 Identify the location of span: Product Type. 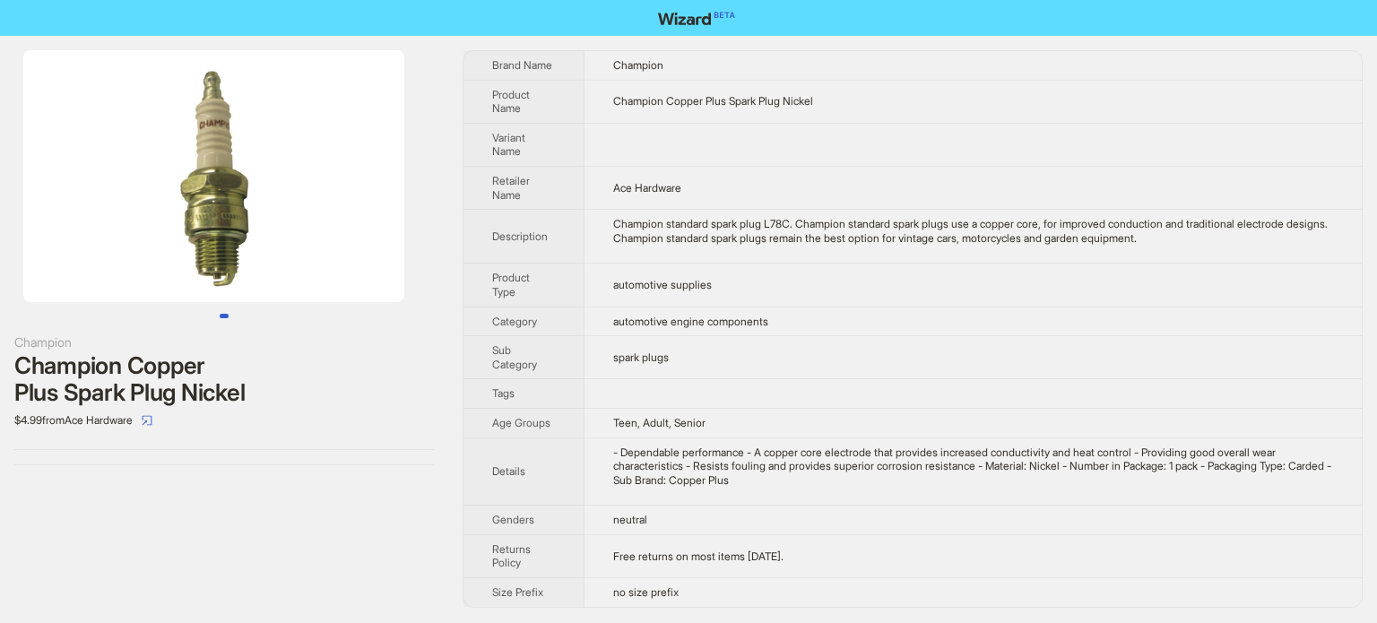
(511, 284).